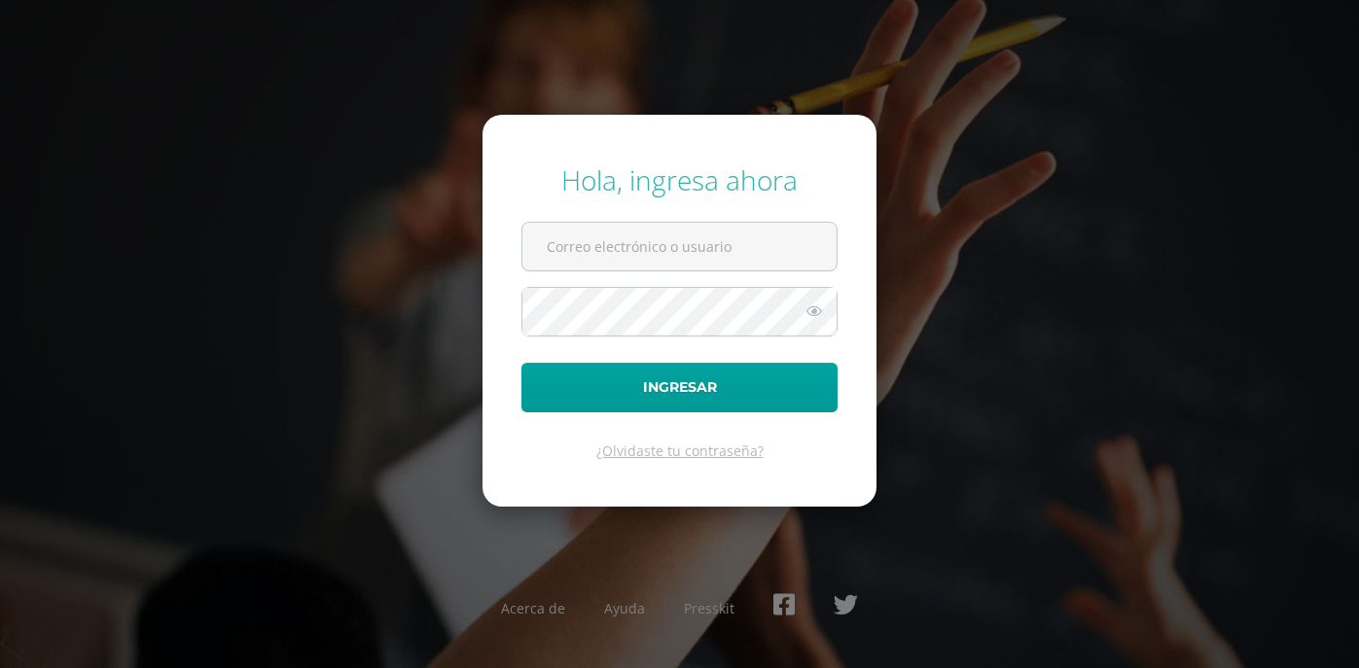 Image resolution: width=1359 pixels, height=668 pixels. Describe the element at coordinates (679, 387) in the screenshot. I see `button: Ingresar` at that location.